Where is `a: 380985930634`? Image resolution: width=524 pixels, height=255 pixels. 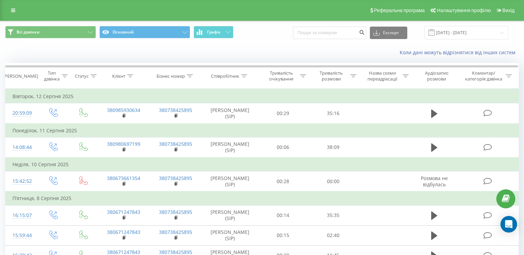
a: 380985930634 is located at coordinates (124, 110).